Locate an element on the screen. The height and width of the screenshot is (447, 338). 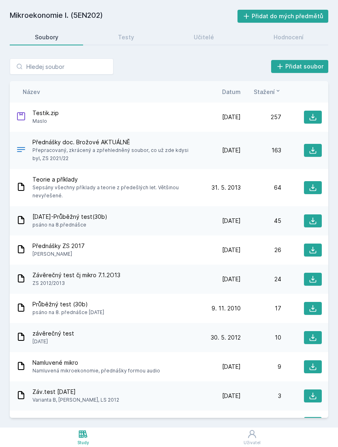
div: Učitelé is located at coordinates (204, 37).